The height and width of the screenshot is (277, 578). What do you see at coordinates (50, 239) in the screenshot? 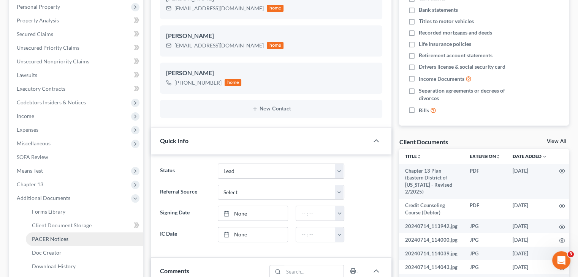
I see `span: PACER Notices` at bounding box center [50, 239].